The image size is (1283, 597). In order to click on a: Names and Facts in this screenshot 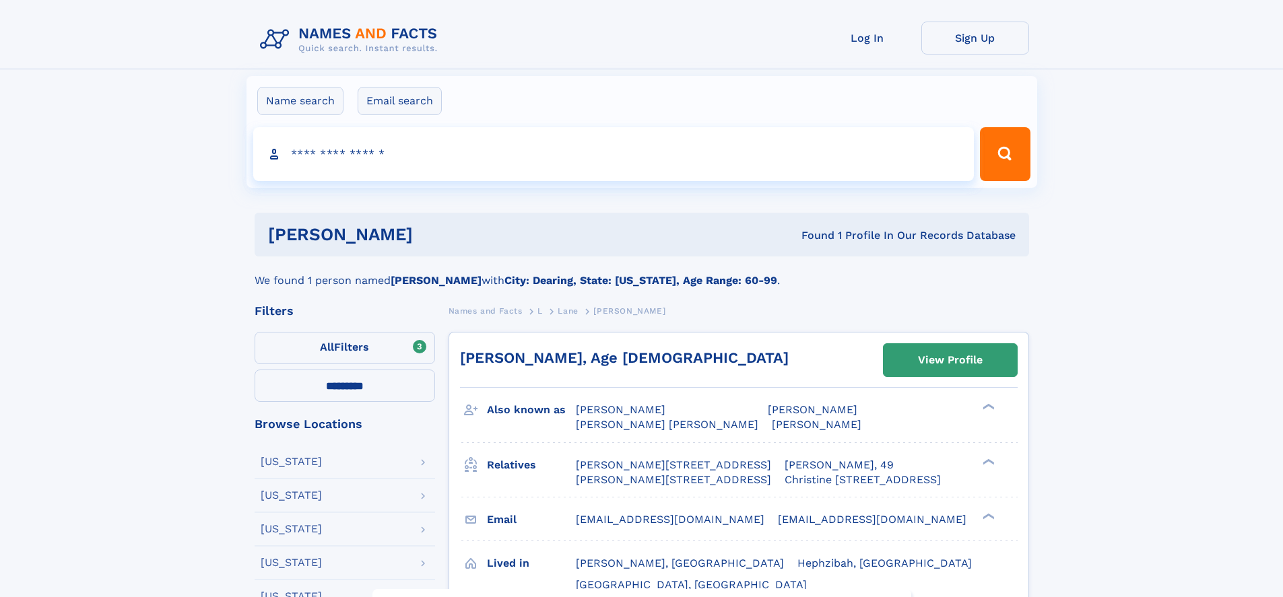, I will do `click(486, 310)`.